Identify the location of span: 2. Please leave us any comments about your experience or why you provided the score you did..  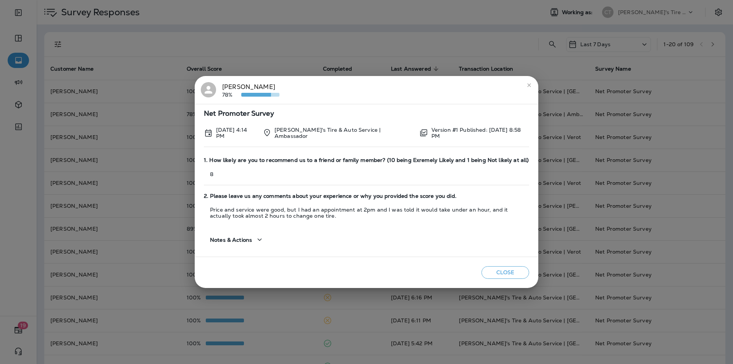
(366, 196).